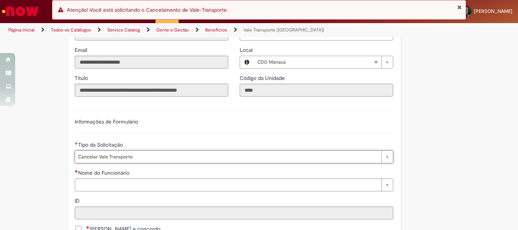  Describe the element at coordinates (81, 50) in the screenshot. I see `span: Somente leitura - Email` at that location.